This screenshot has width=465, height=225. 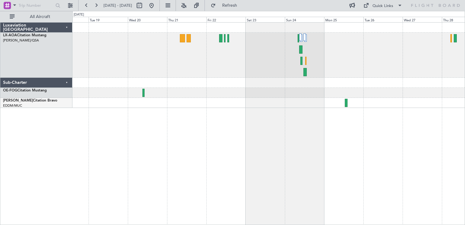 I want to click on span: LX-AOA, so click(x=10, y=35).